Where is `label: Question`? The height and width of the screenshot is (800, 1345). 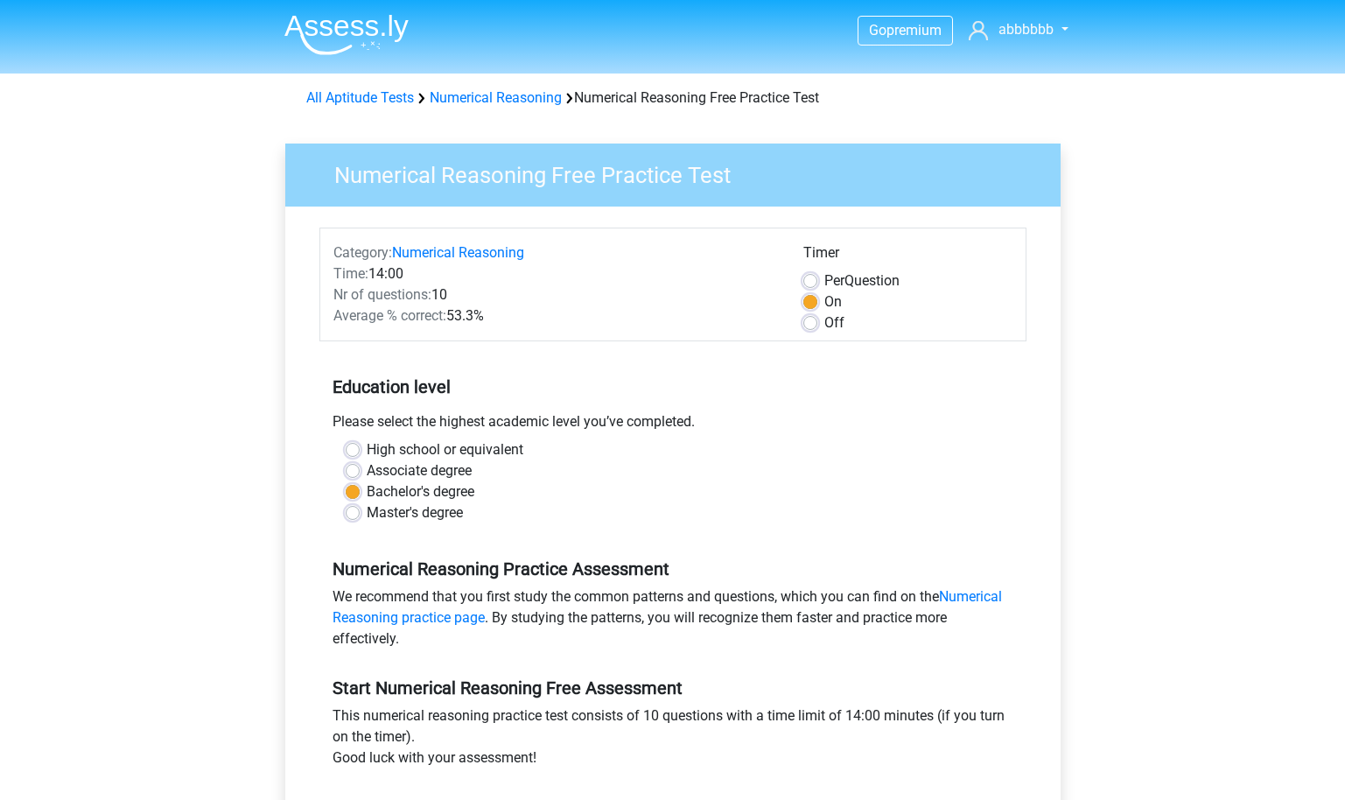 label: Question is located at coordinates (862, 281).